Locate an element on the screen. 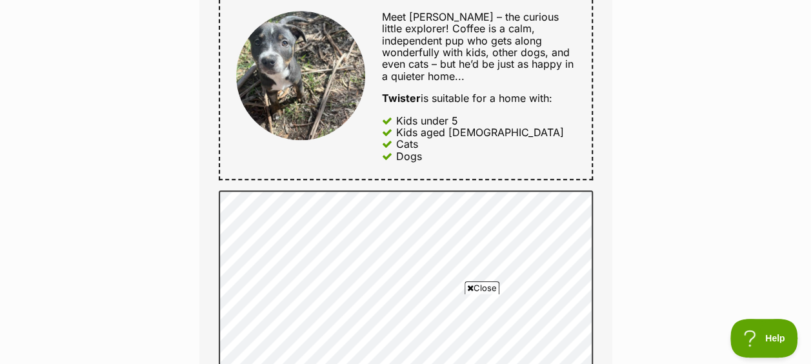 The height and width of the screenshot is (364, 811). span: Coffee is a calm, independent pup who gets along wonderfully with kids, other dogs, and even cats... is located at coordinates (477, 52).